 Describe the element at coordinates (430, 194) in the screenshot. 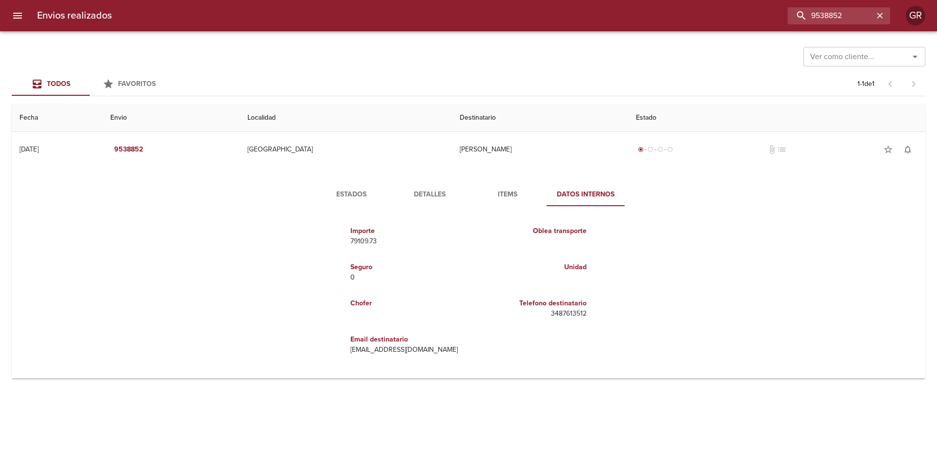

I see `span: Detalles` at that location.